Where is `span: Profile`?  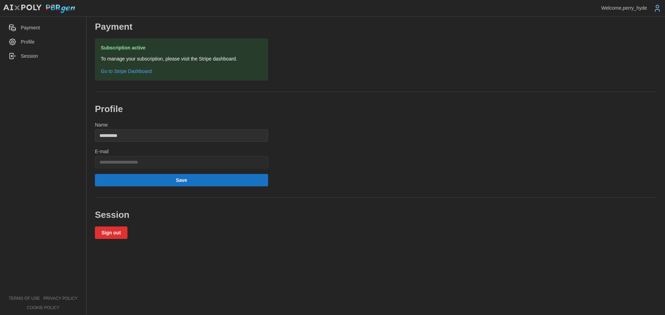 span: Profile is located at coordinates (28, 42).